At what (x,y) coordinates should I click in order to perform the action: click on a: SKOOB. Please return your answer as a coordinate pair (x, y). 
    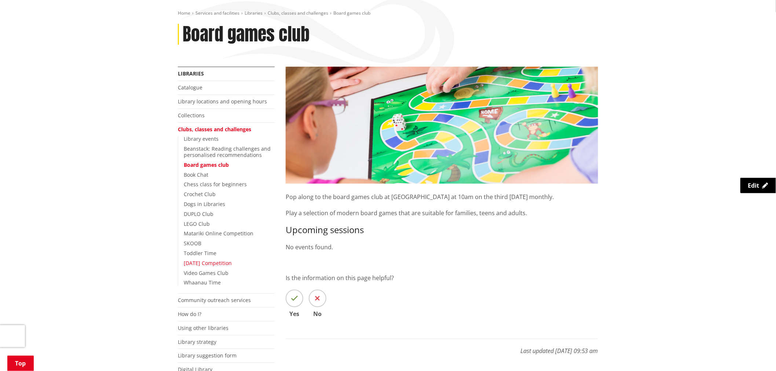
    Looking at the image, I should click on (193, 243).